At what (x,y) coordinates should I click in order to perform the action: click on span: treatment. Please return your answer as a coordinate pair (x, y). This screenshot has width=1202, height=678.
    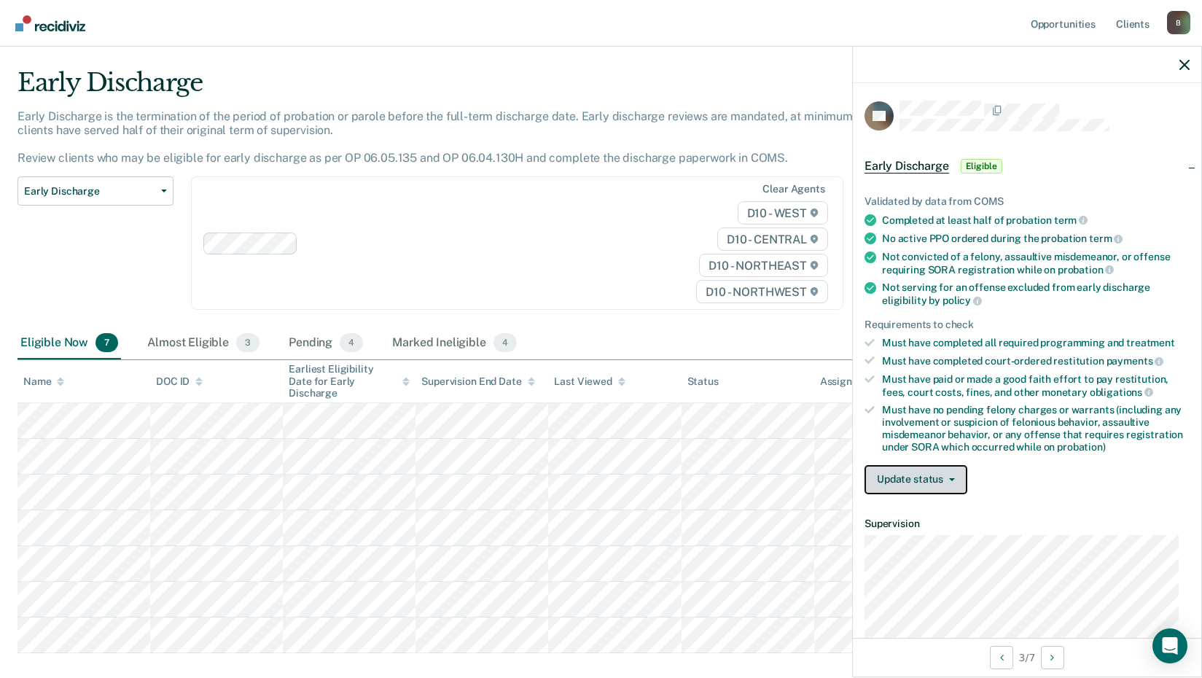
    Looking at the image, I should click on (1150, 343).